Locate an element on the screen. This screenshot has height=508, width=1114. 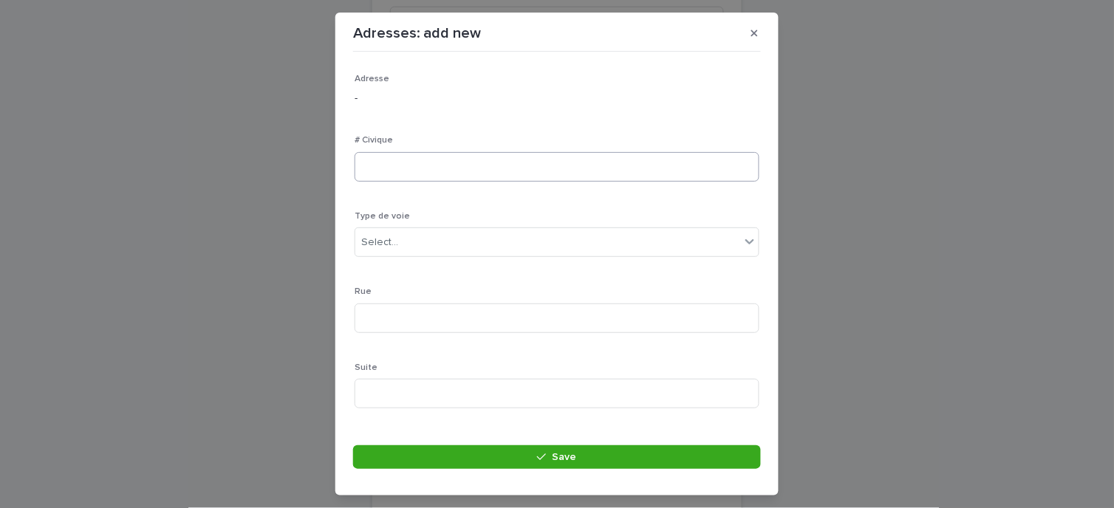
p: Adresses: add new is located at coordinates (417, 33).